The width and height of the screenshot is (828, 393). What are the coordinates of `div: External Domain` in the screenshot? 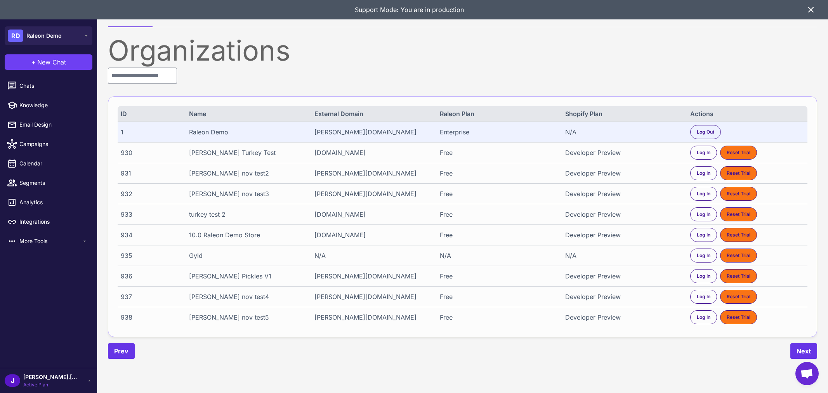 It's located at (371, 114).